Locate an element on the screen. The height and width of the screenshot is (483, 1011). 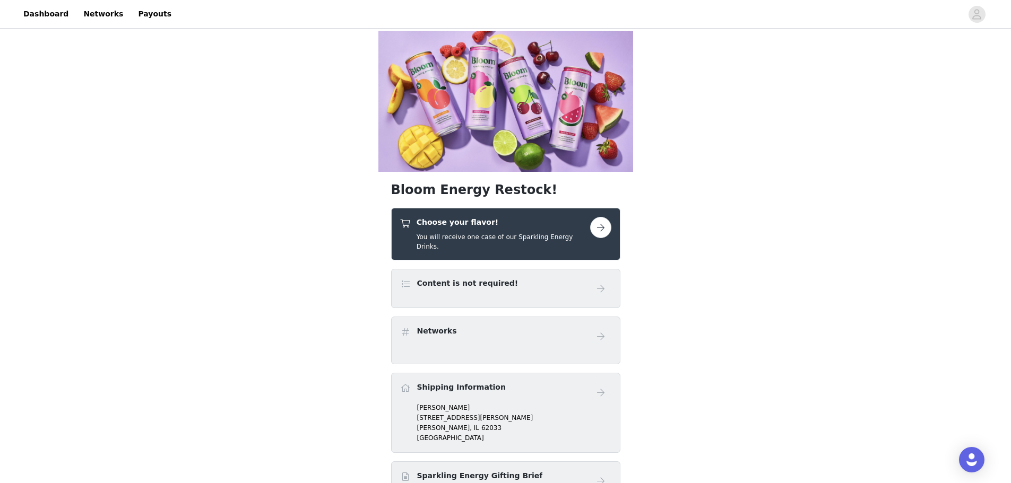
div: Open Intercom Messenger is located at coordinates (971, 460).